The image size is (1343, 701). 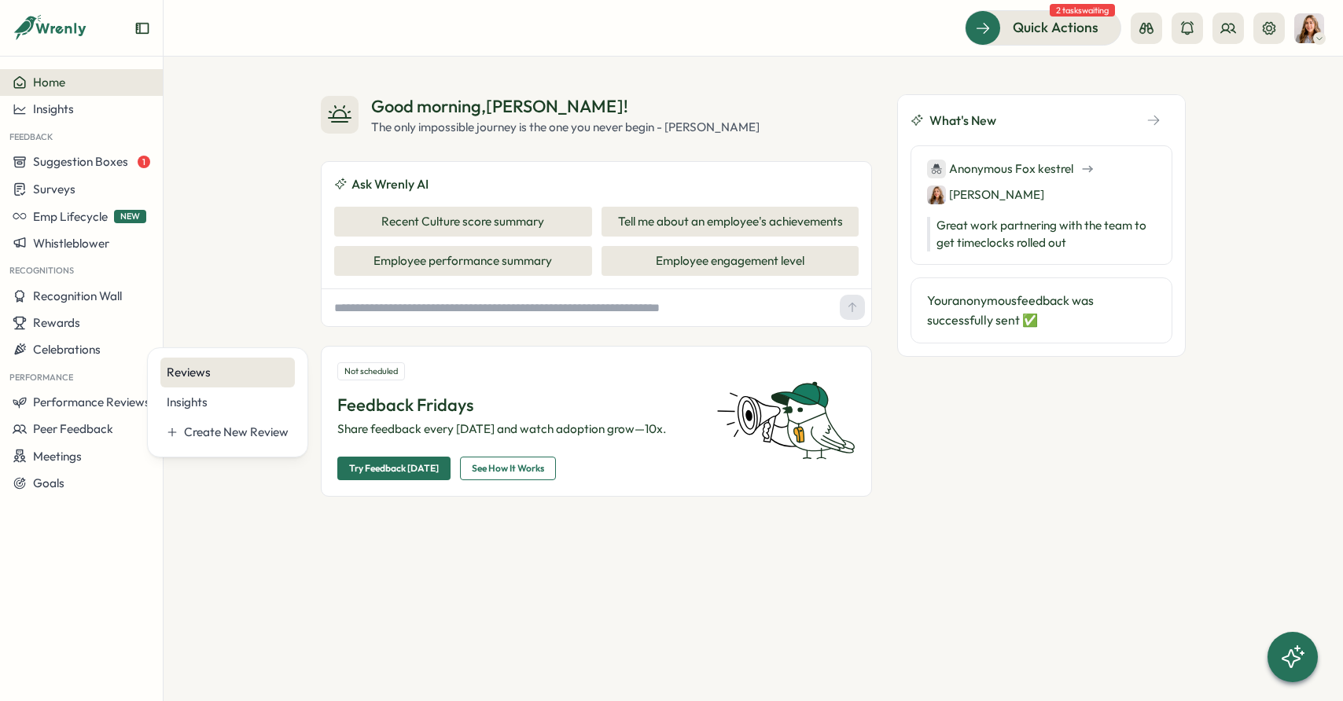 I want to click on span: Quick Actions, so click(x=1055, y=28).